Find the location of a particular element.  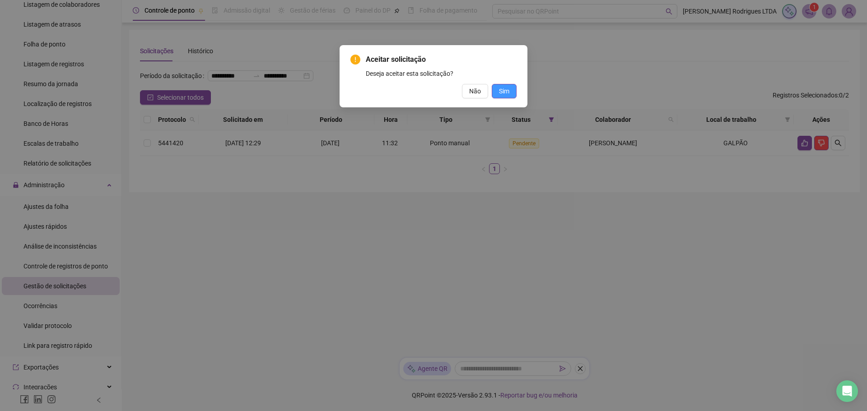

button: Sim is located at coordinates (504, 91).